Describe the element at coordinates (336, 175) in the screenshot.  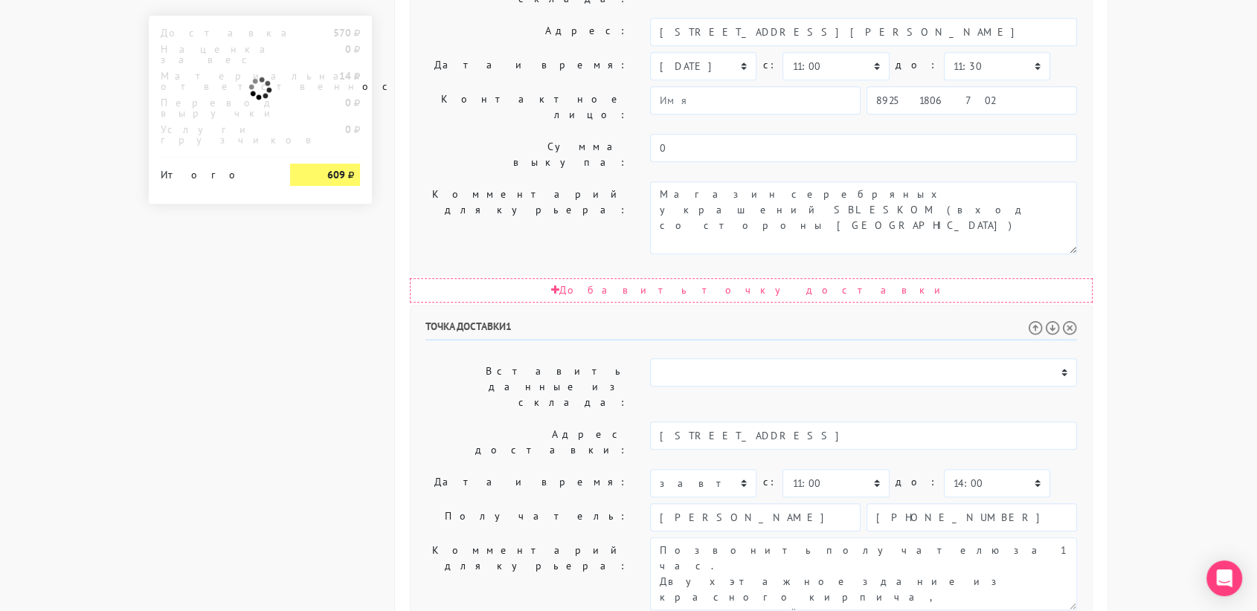
I see `strong: 609` at that location.